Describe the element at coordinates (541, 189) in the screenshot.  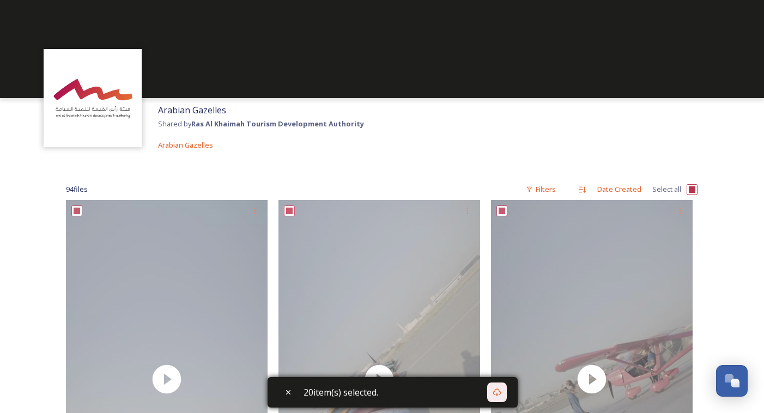
I see `div: Filters` at that location.